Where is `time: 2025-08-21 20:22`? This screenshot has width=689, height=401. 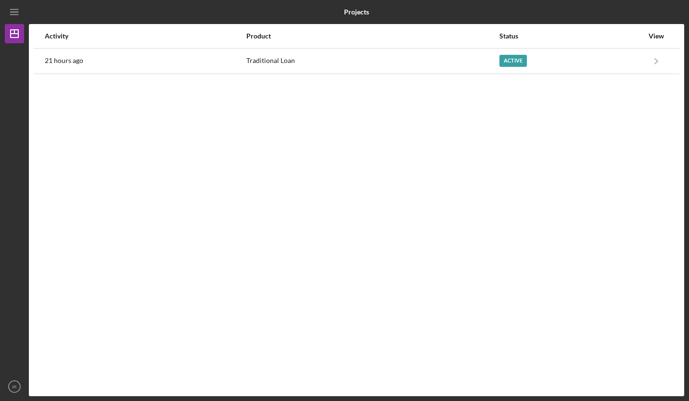
time: 2025-08-21 20:22 is located at coordinates (64, 61).